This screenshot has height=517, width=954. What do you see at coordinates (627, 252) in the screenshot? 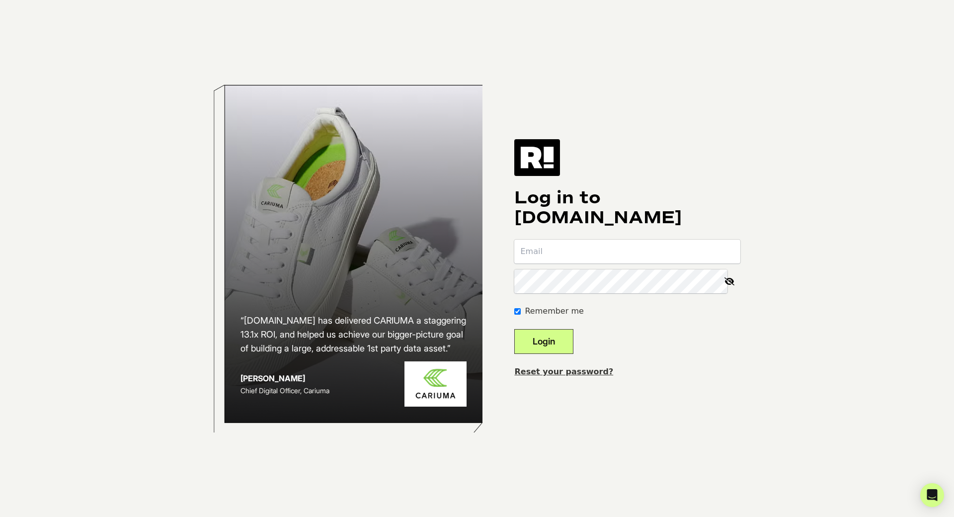
I see `input: Email` at bounding box center [627, 252].